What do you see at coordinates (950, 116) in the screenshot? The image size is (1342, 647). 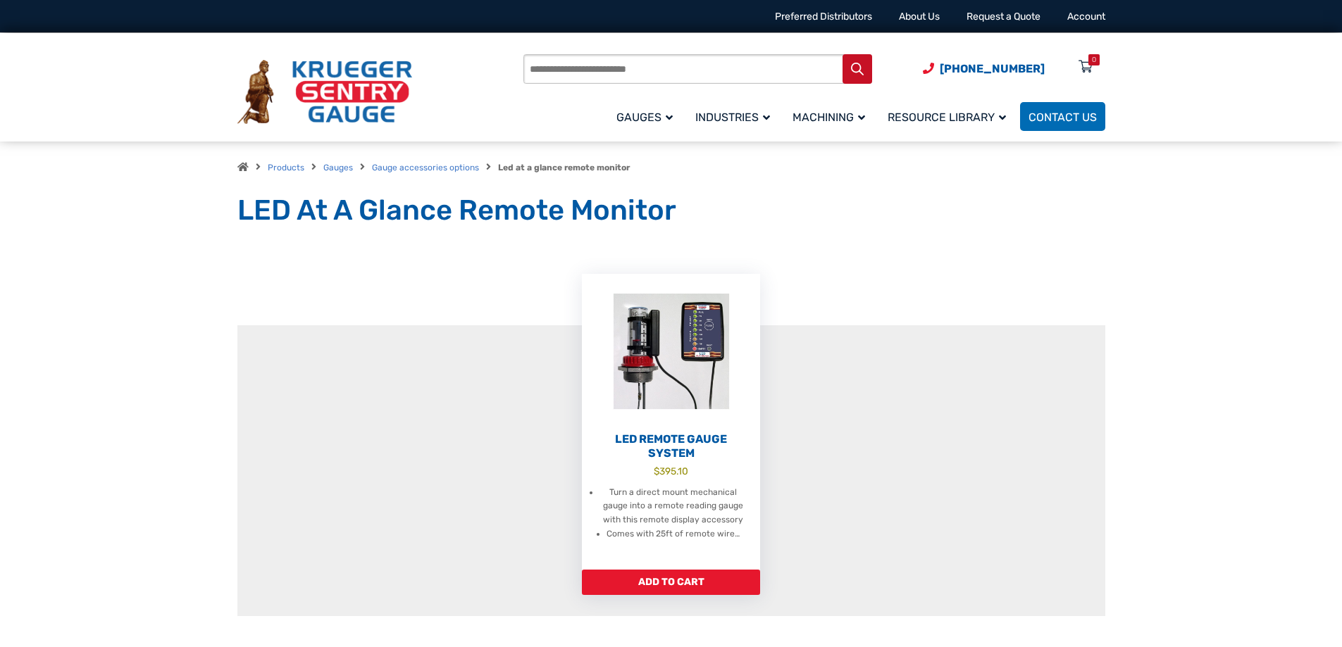 I see `a: Resource Library` at bounding box center [950, 116].